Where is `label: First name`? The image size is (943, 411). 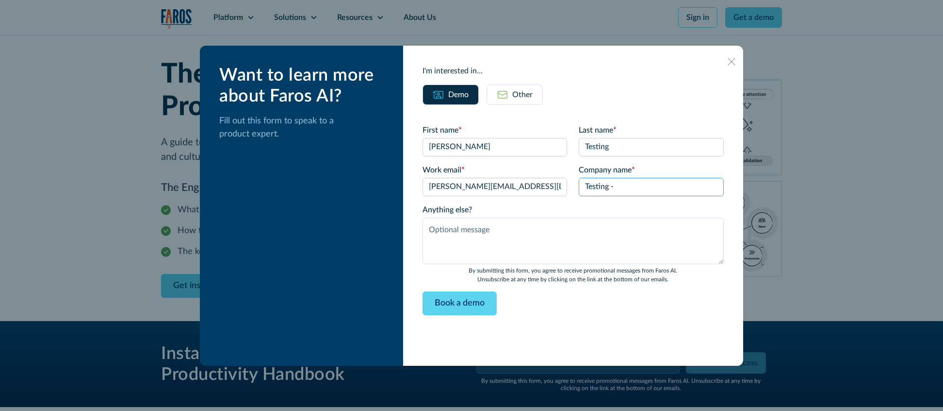 label: First name is located at coordinates (495, 130).